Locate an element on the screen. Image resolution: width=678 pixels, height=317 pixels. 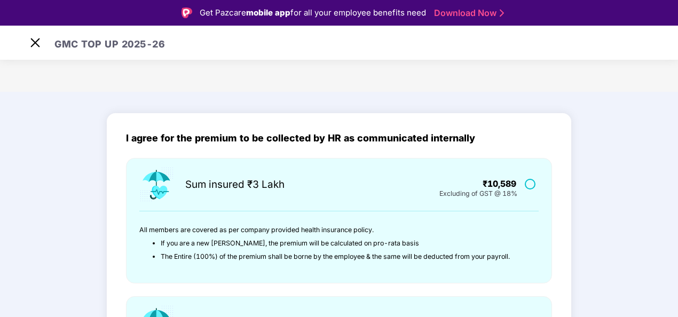
li: The Entire (100%) of the premium shall be borne by the employee & the same will be deducted from ... is located at coordinates (343, 257).